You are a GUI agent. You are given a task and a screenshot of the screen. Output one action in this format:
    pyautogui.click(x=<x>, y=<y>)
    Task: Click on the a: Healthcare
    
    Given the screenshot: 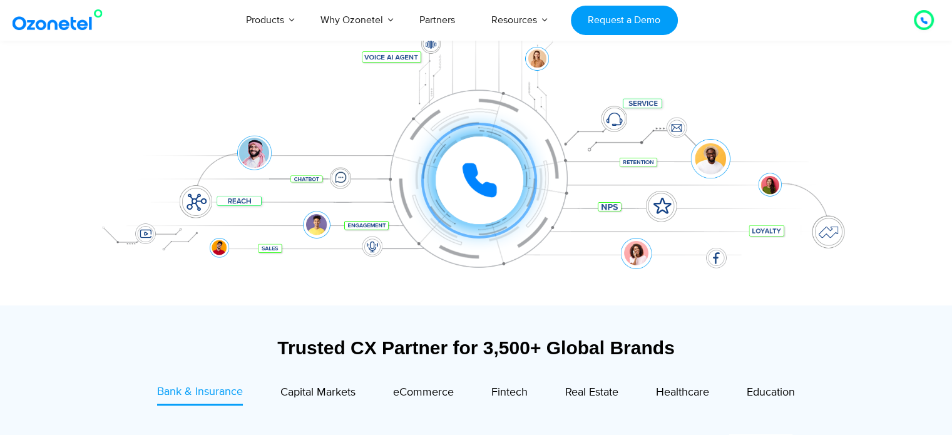 What is the action you would take?
    pyautogui.click(x=683, y=394)
    